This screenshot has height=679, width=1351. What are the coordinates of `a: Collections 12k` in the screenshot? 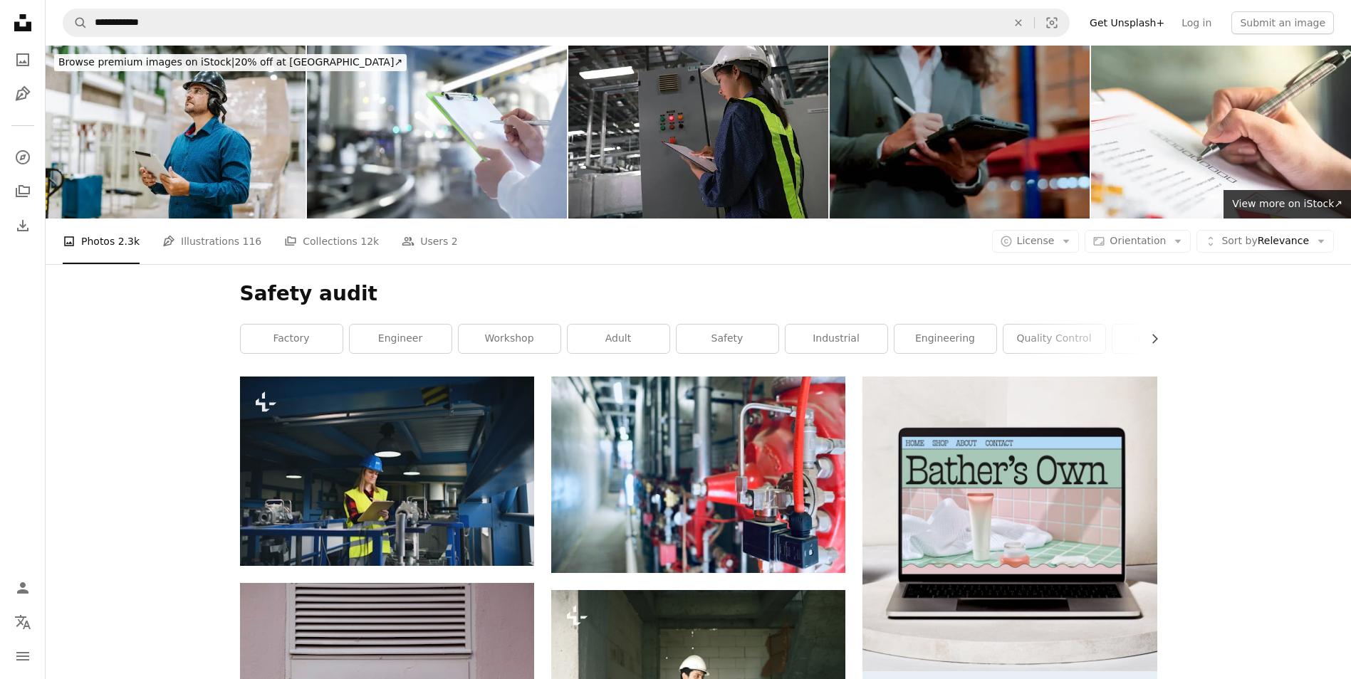 It's located at (331, 241).